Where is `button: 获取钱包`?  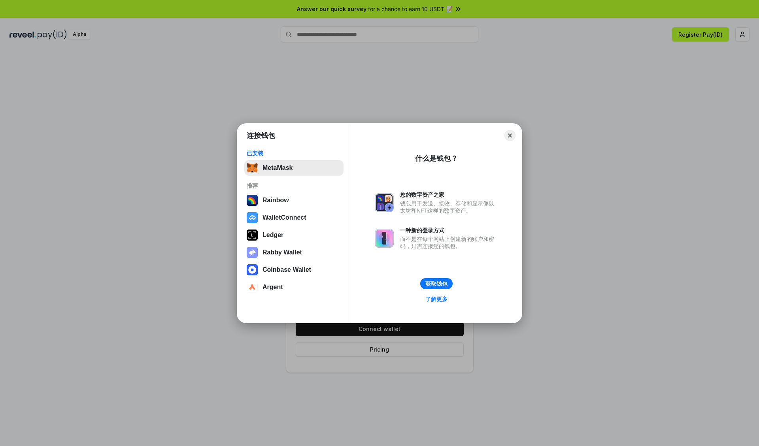 button: 获取钱包 is located at coordinates (436, 284).